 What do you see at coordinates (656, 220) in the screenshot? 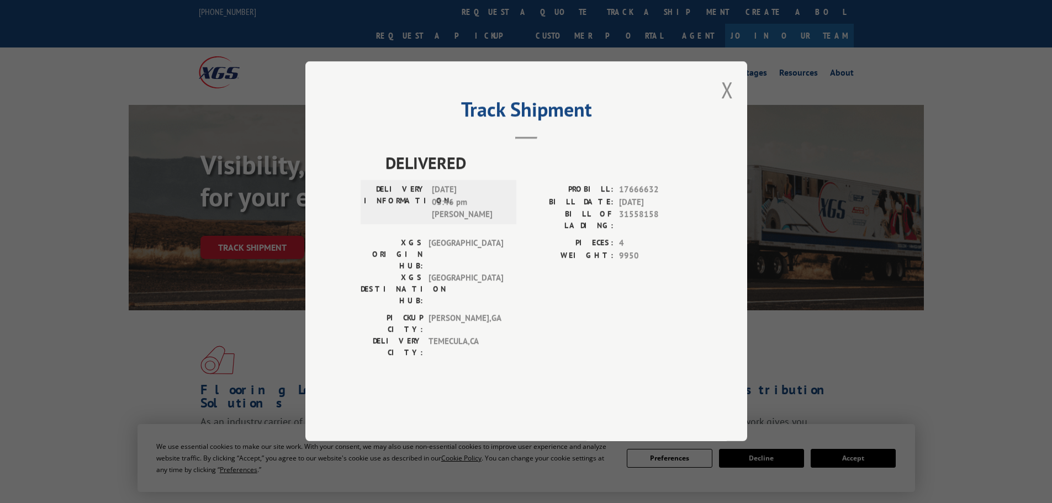
I see `span: 31558158` at bounding box center [656, 220].